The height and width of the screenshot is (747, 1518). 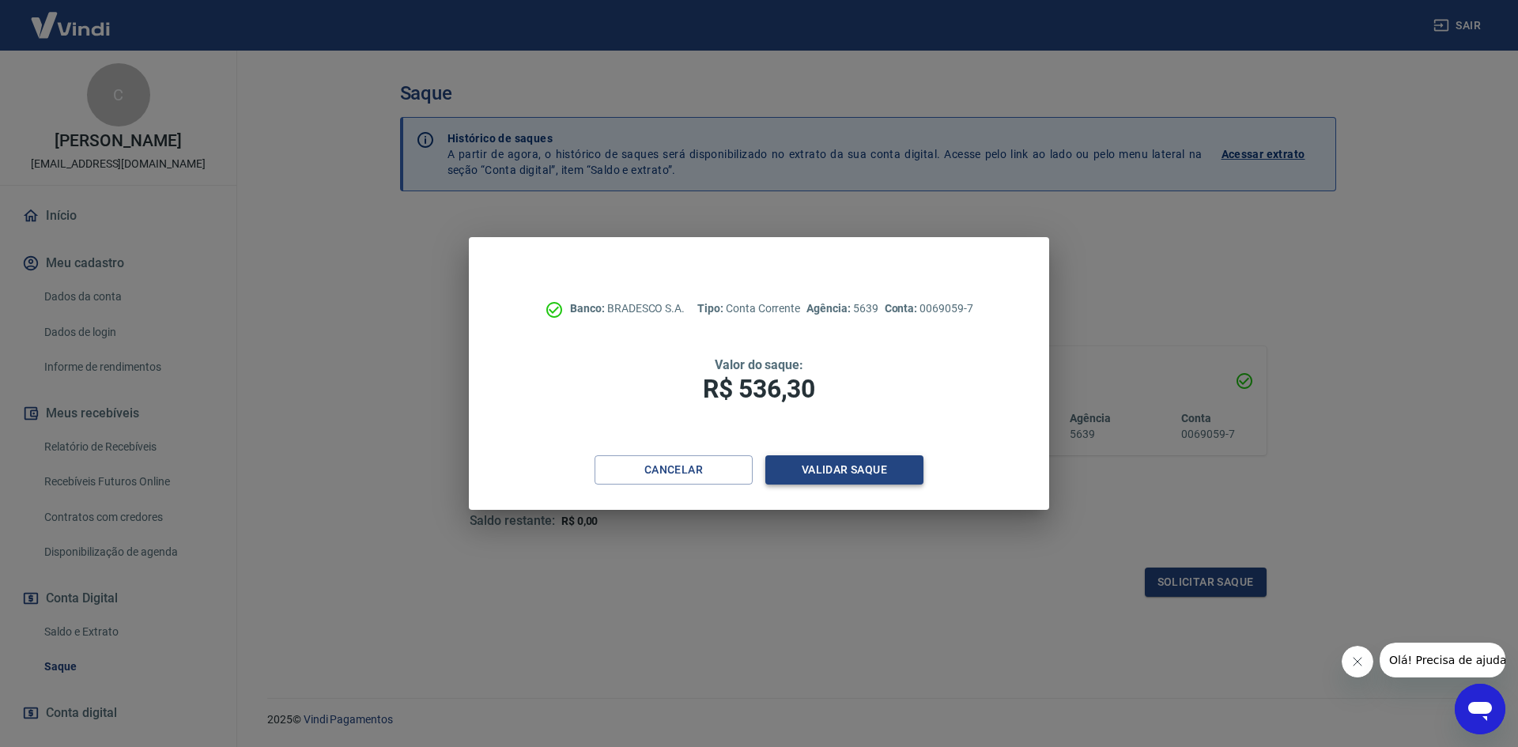 I want to click on span: Conta:, so click(x=902, y=308).